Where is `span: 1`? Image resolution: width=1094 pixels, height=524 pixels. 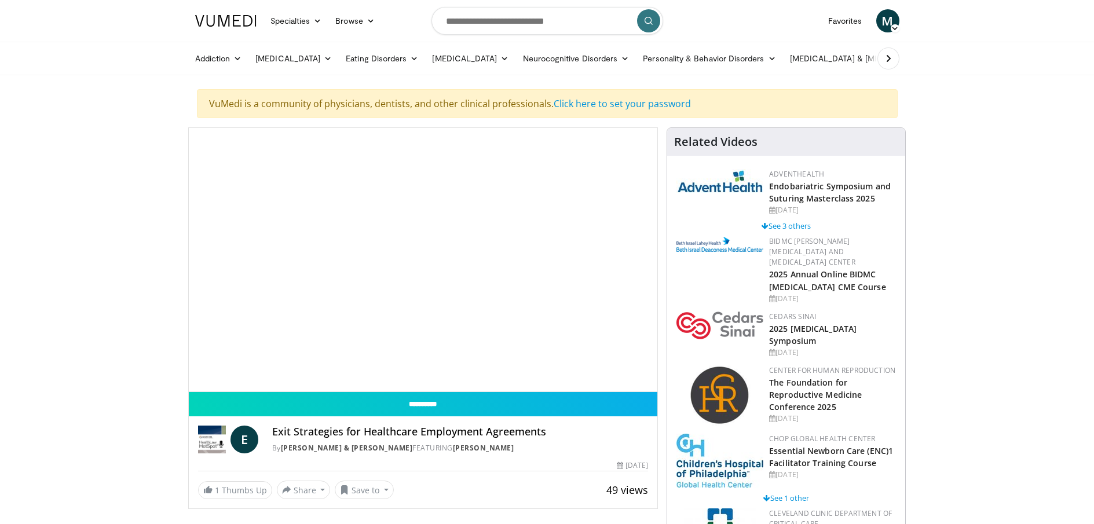
span: 1 is located at coordinates (217, 490).